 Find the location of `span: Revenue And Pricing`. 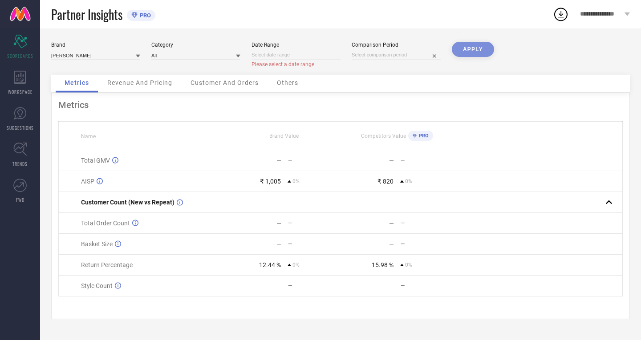

span: Revenue And Pricing is located at coordinates (140, 83).